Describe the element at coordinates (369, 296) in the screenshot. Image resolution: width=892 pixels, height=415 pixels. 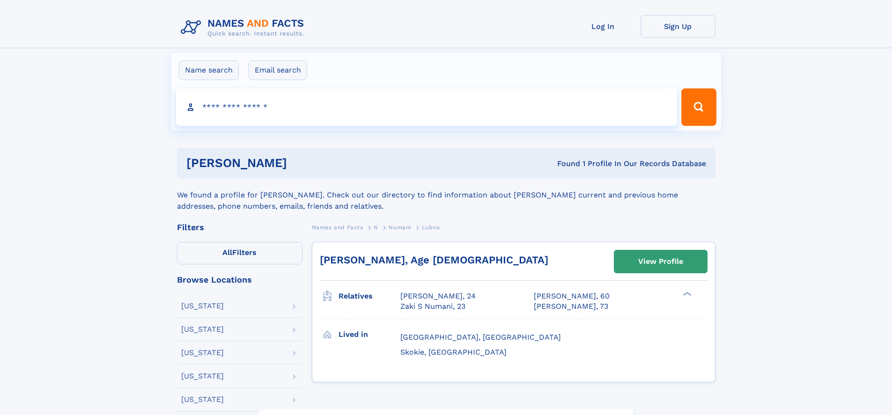
I see `h3: Relatives` at that location.